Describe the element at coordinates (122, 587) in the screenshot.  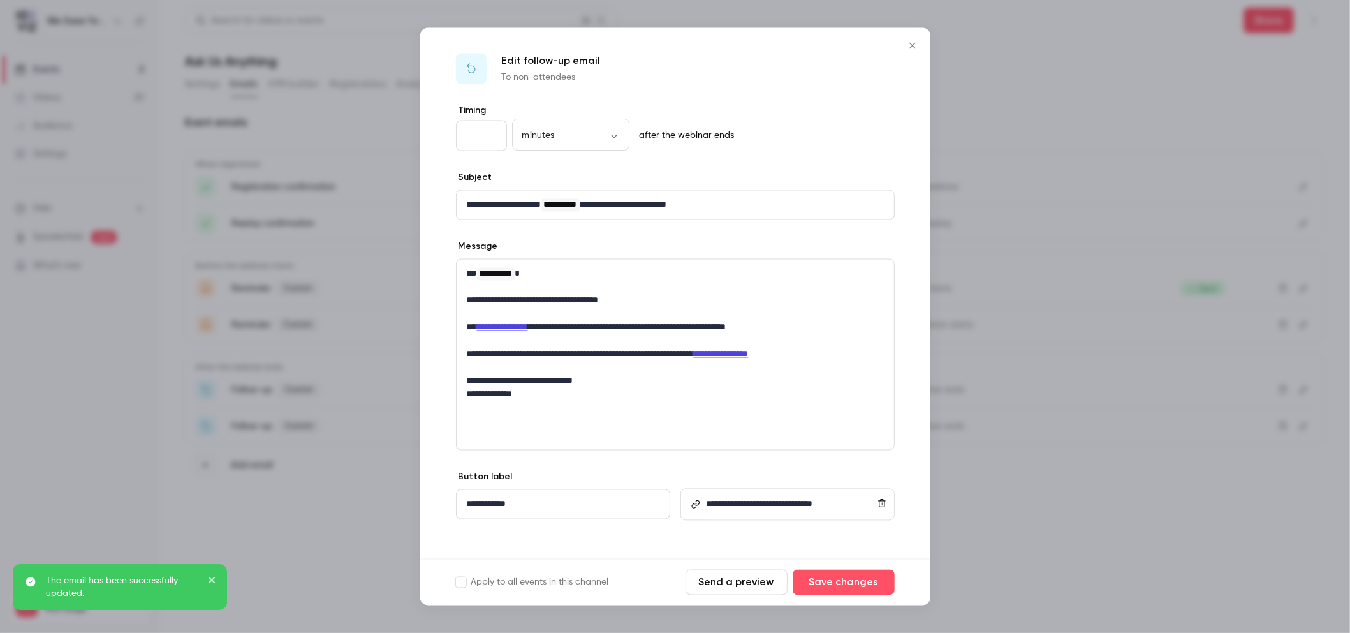
I see `p: The email has been successfully updated.` at that location.